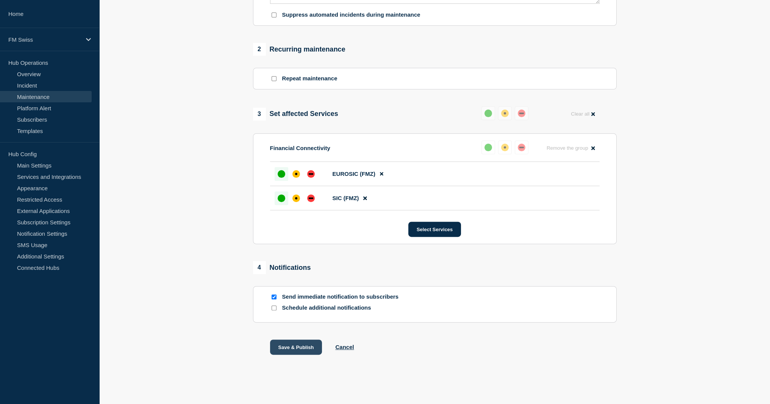 The image size is (770, 404). Describe the element at coordinates (259, 267) in the screenshot. I see `span: 4` at that location.